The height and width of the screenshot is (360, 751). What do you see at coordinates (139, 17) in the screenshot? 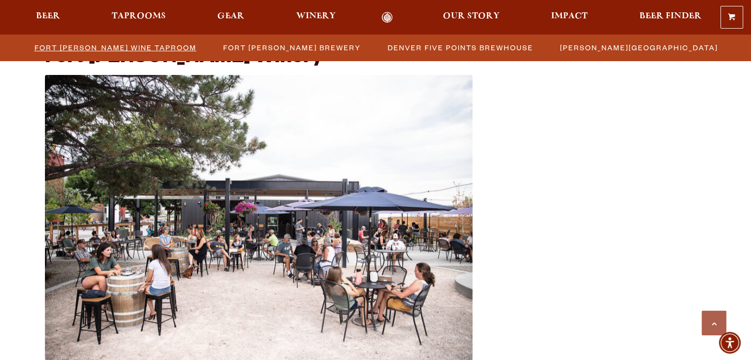
I see `a: Taprooms` at bounding box center [139, 17].